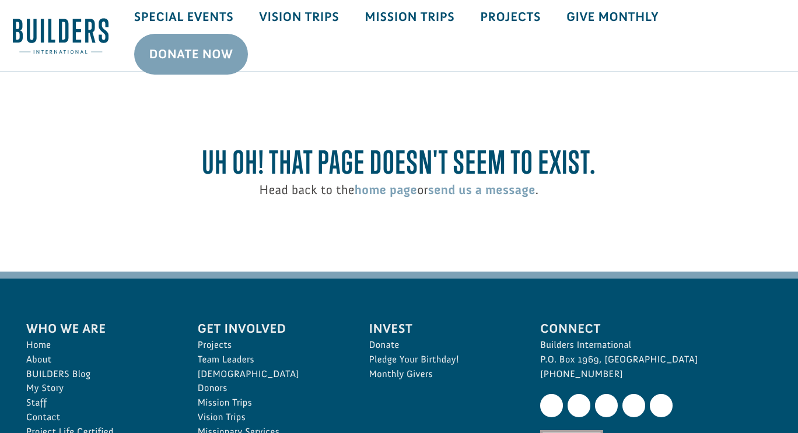 Image resolution: width=798 pixels, height=433 pixels. Describe the element at coordinates (99, 417) in the screenshot. I see `a: Contact` at that location.